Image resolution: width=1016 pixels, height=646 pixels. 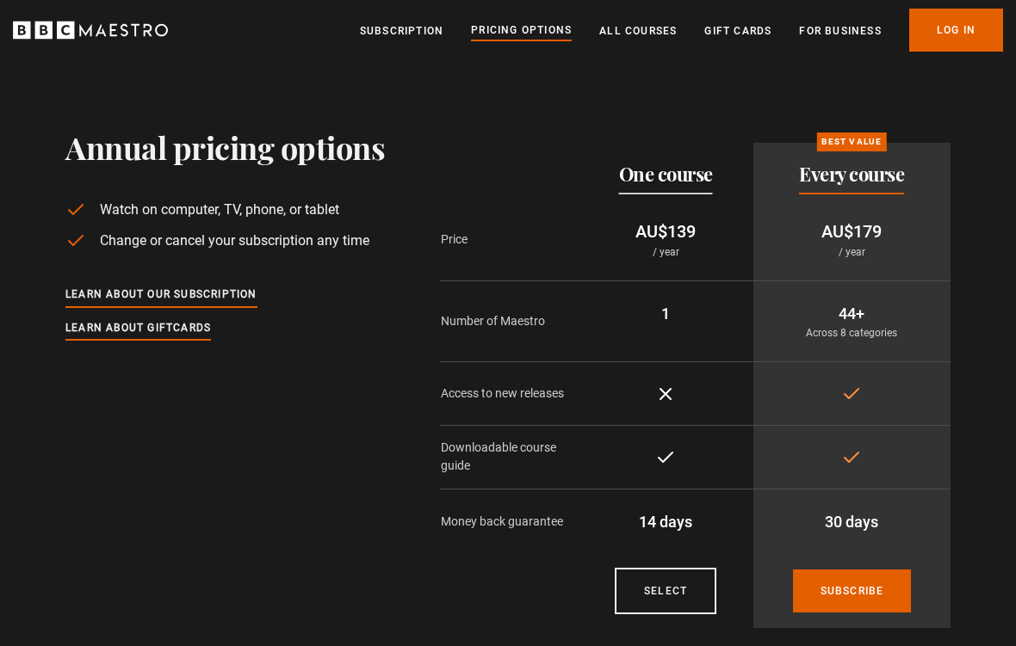 What do you see at coordinates (225, 147) in the screenshot?
I see `h1: Annual pricing options` at bounding box center [225, 147].